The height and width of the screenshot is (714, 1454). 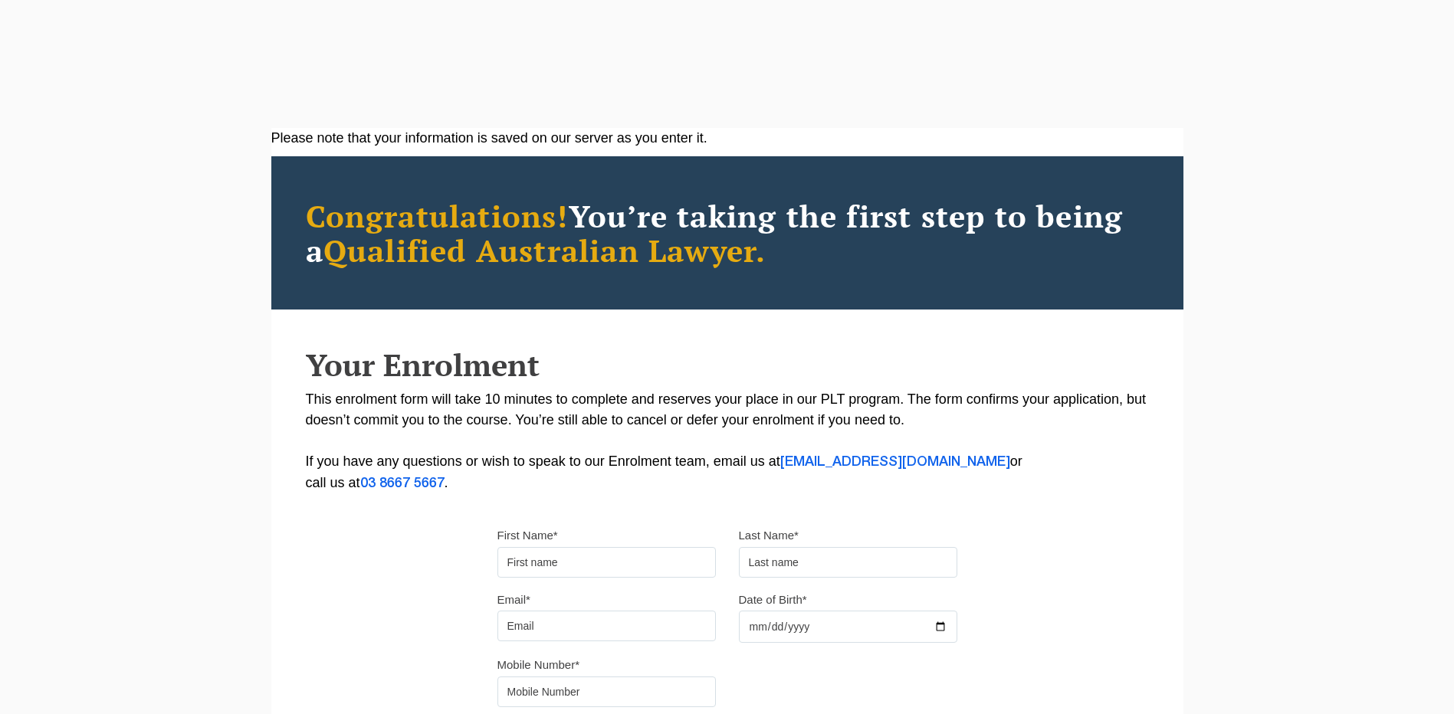 What do you see at coordinates (606, 626) in the screenshot?
I see `input: Email` at bounding box center [606, 626].